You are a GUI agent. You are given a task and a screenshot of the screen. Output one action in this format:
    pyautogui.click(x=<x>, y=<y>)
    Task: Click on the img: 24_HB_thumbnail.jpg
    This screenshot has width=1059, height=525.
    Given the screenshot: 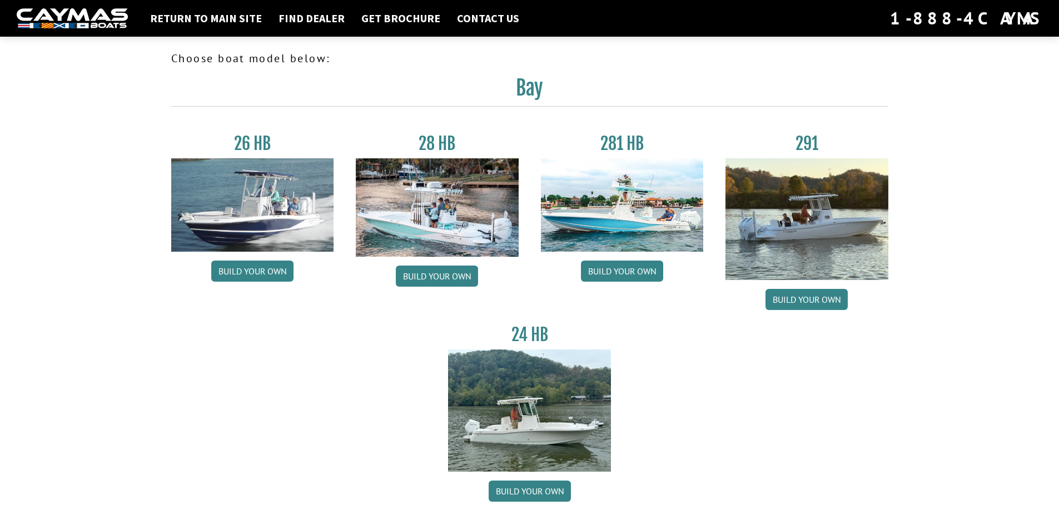 What is the action you would take?
    pyautogui.click(x=529, y=410)
    